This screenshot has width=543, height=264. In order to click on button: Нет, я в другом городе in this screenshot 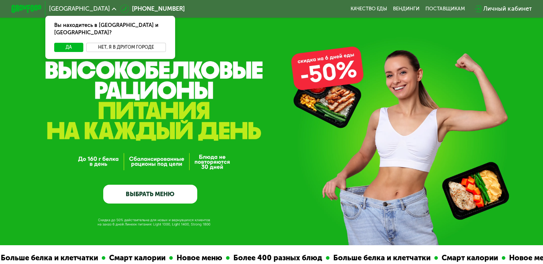, I will do `click(126, 47)`.